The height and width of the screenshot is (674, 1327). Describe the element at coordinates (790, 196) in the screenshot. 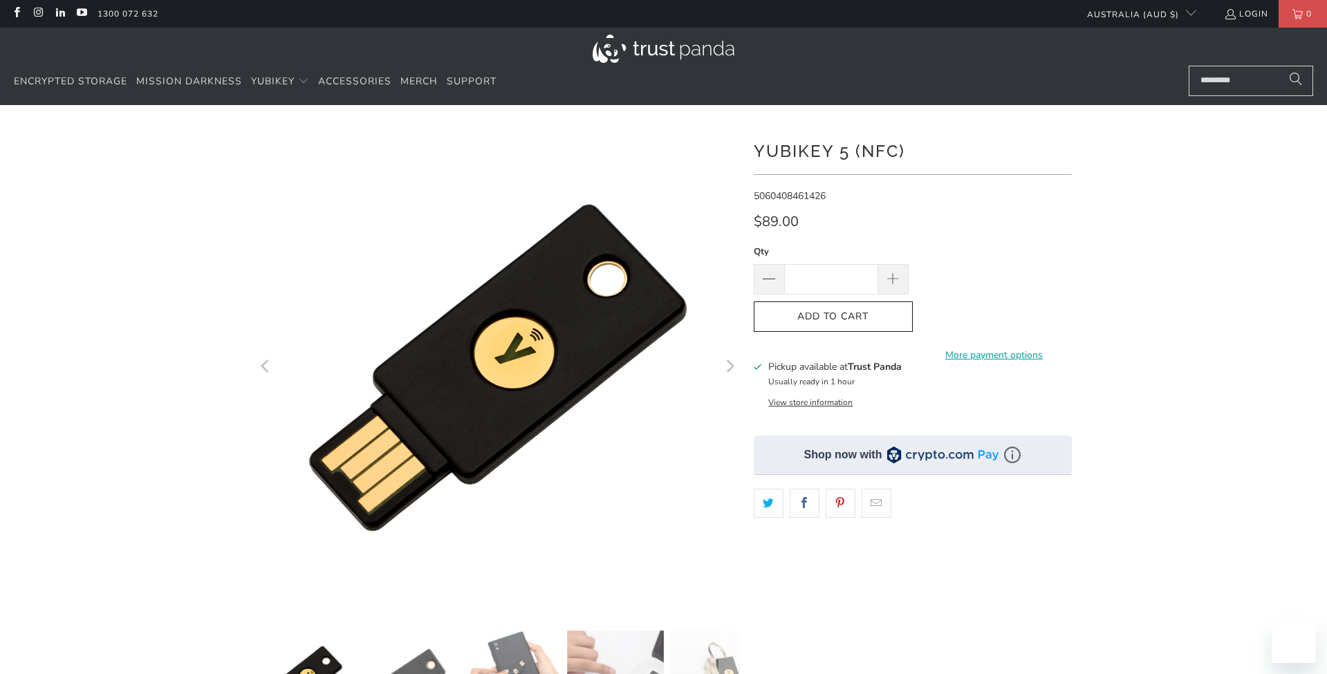

I see `span: 5060408461426` at that location.